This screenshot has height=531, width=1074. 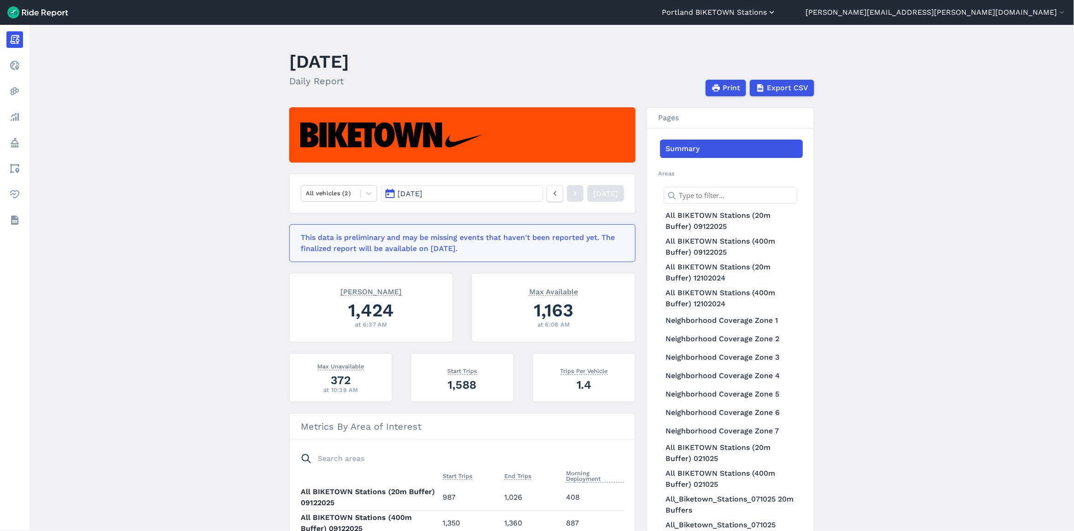 I want to click on div: This data is preliminary and may be missing events that haven't been reported yet. The finalized ..., so click(x=460, y=243).